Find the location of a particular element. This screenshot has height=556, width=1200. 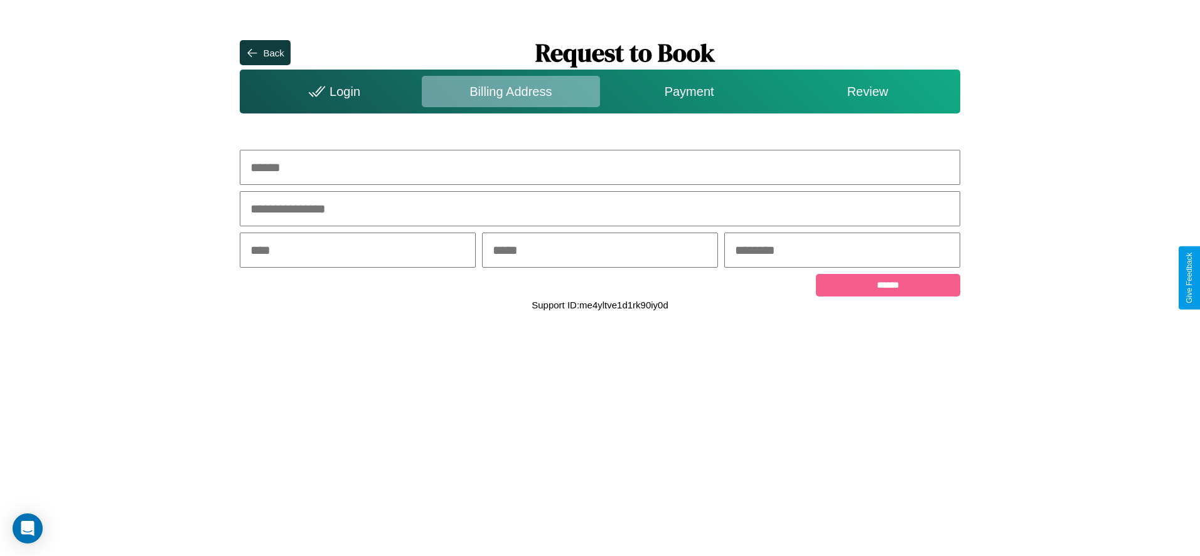

button: Back is located at coordinates (265, 53).